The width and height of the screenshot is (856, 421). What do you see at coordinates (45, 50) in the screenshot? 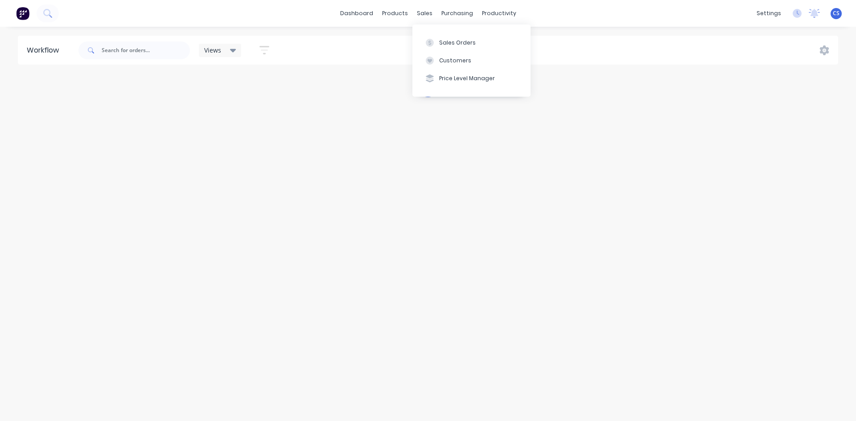
I see `div: Workflow` at bounding box center [45, 50].